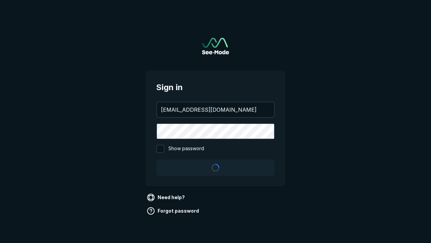 Image resolution: width=431 pixels, height=243 pixels. I want to click on a: Go to sign in, so click(216, 46).